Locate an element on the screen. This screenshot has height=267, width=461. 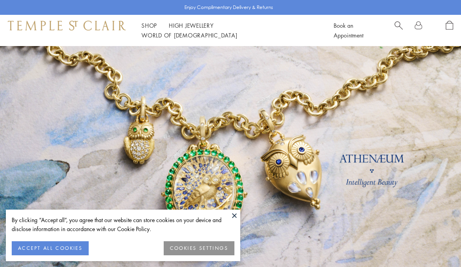
a: High JewelleryHigh Jewellery is located at coordinates (191, 25).